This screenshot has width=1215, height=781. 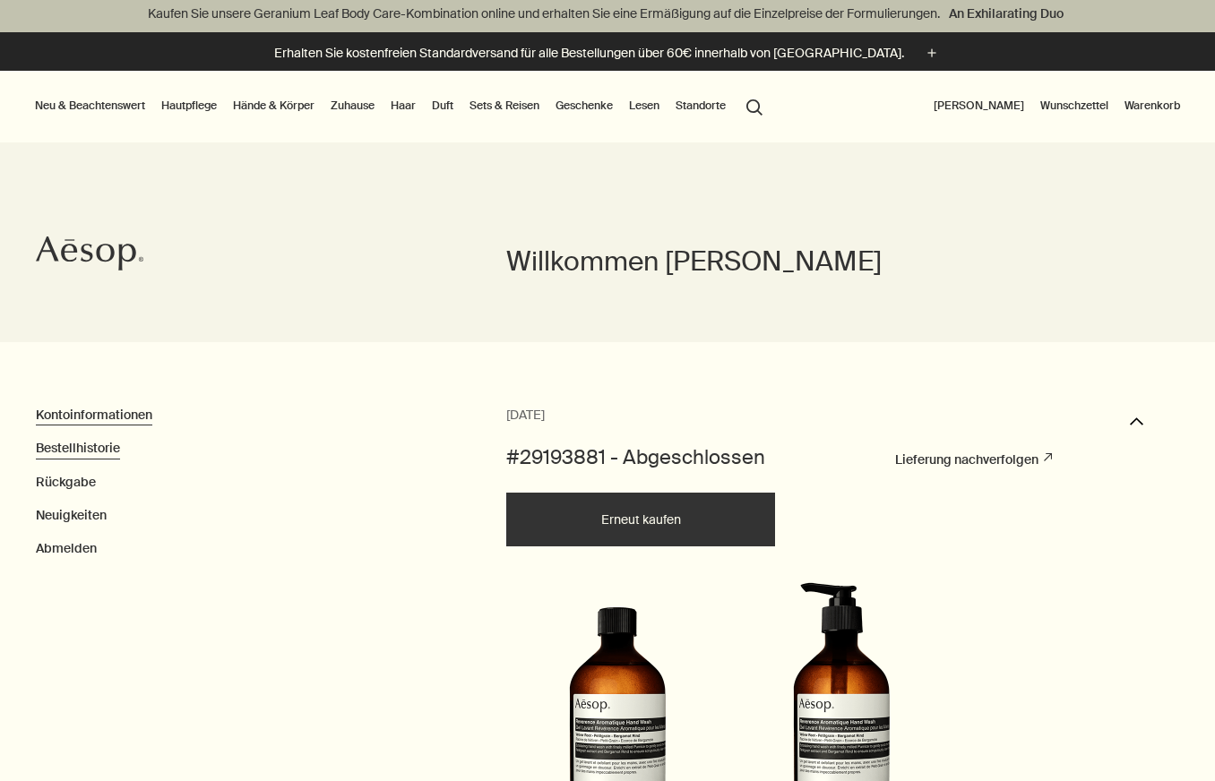 What do you see at coordinates (1152, 106) in the screenshot?
I see `button: Warenkorb` at bounding box center [1152, 106].